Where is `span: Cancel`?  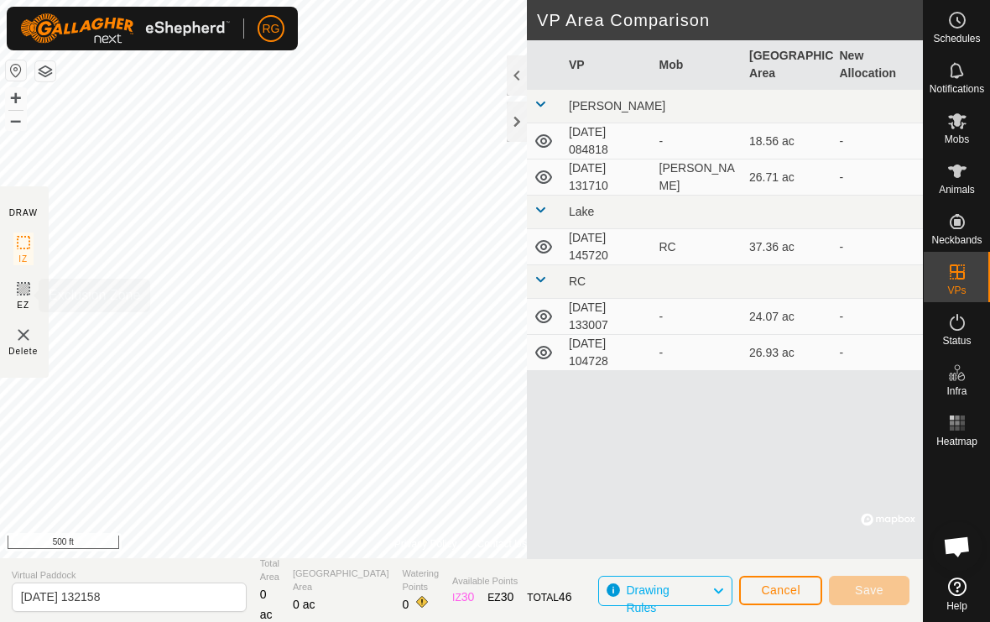 span: Cancel is located at coordinates (780, 590).